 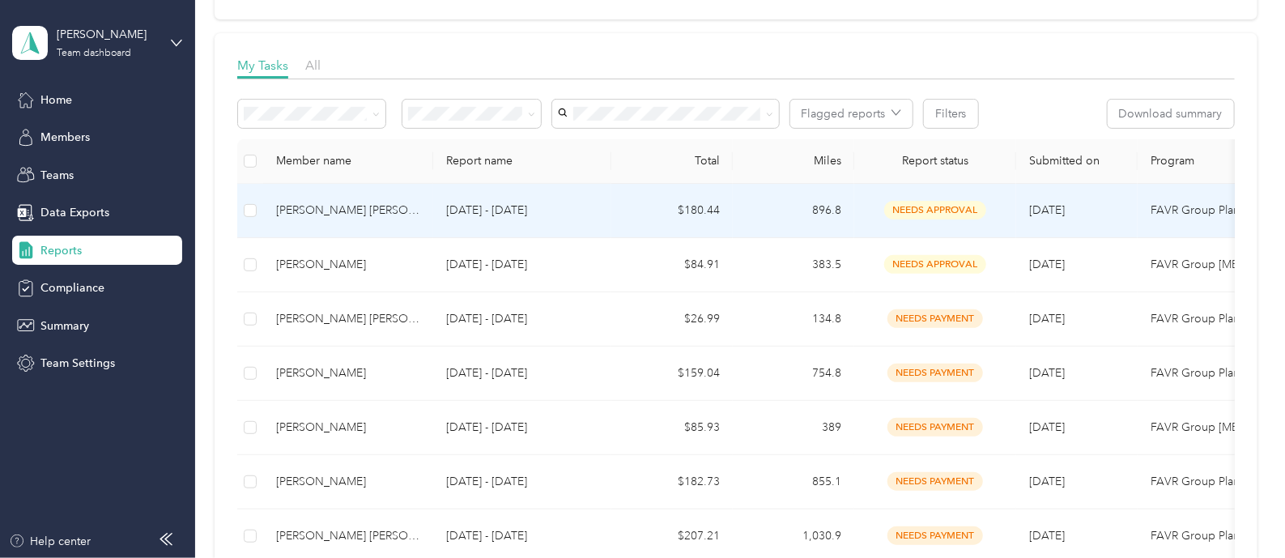 What do you see at coordinates (793, 427) in the screenshot?
I see `td: 389` at bounding box center [793, 427].